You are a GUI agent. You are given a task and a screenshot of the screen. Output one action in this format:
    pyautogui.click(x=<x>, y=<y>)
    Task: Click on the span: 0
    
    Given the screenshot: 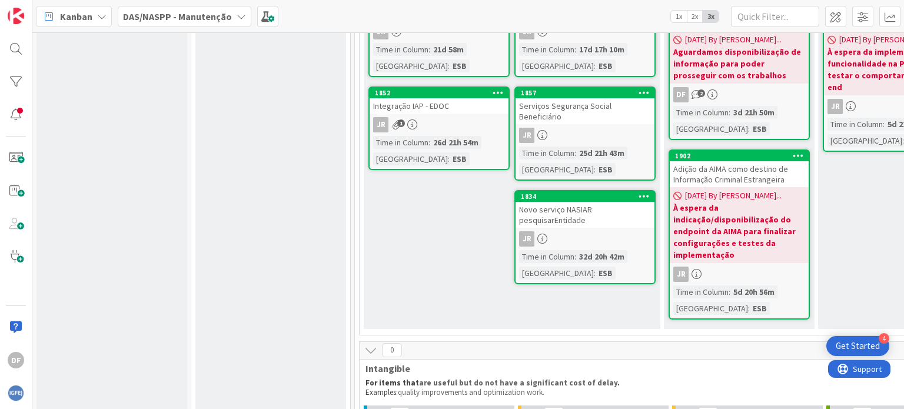 What is the action you would take?
    pyautogui.click(x=392, y=350)
    